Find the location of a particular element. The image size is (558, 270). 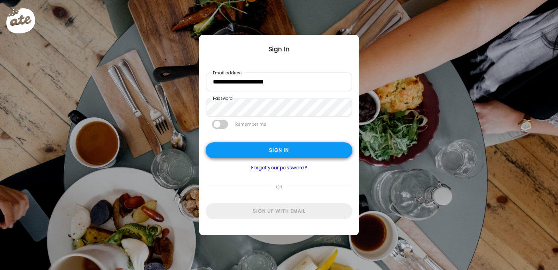

a: Forgot your password? is located at coordinates (279, 168).